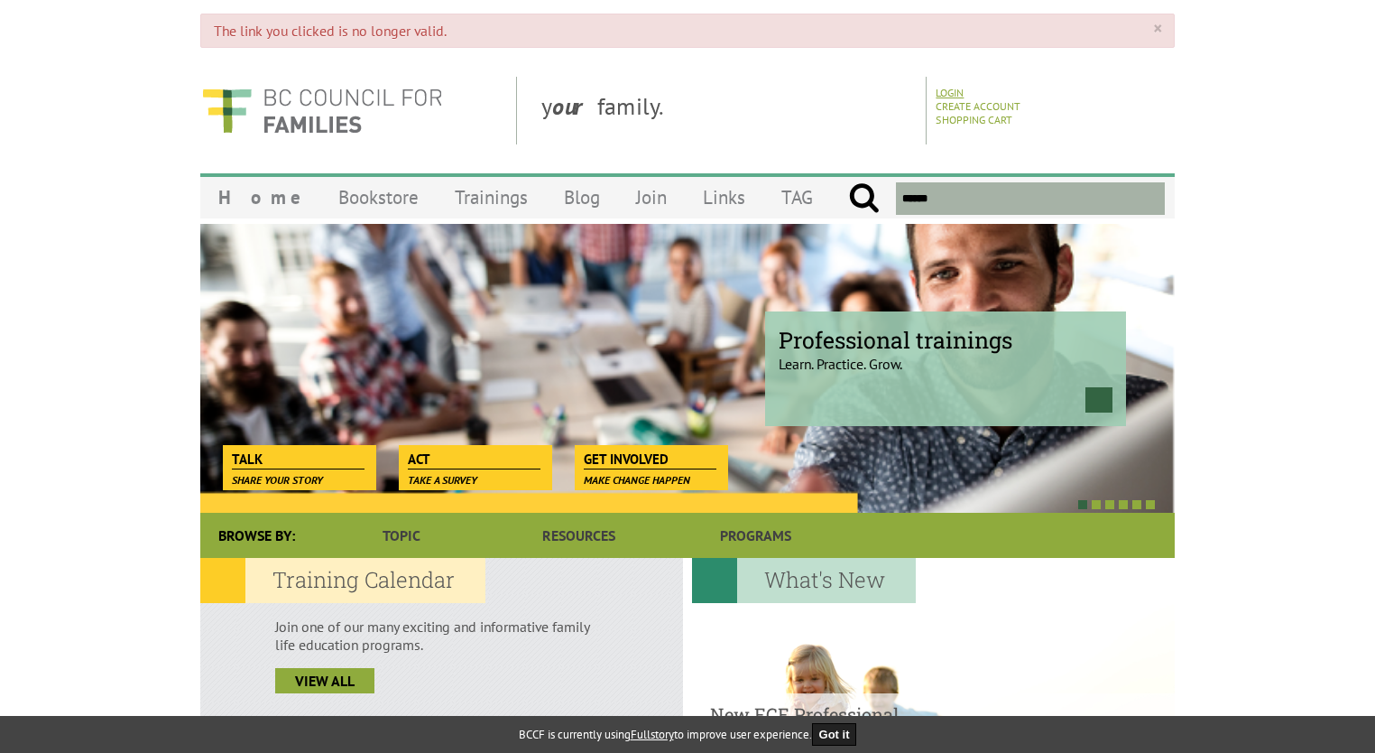 This screenshot has width=1375, height=753. I want to click on a: Links, so click(724, 197).